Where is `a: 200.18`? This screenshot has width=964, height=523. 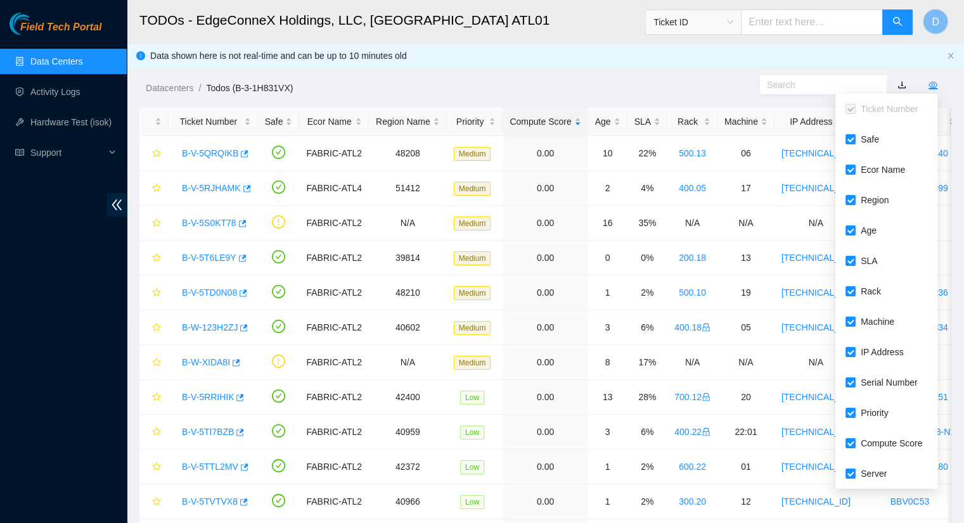
a: 200.18 is located at coordinates (692, 258).